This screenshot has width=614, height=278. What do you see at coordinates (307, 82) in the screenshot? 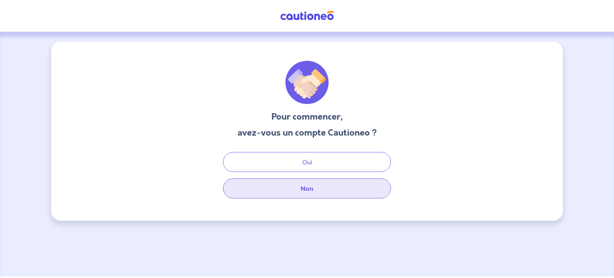
I see `img: illu_welcome.svg` at bounding box center [307, 82].